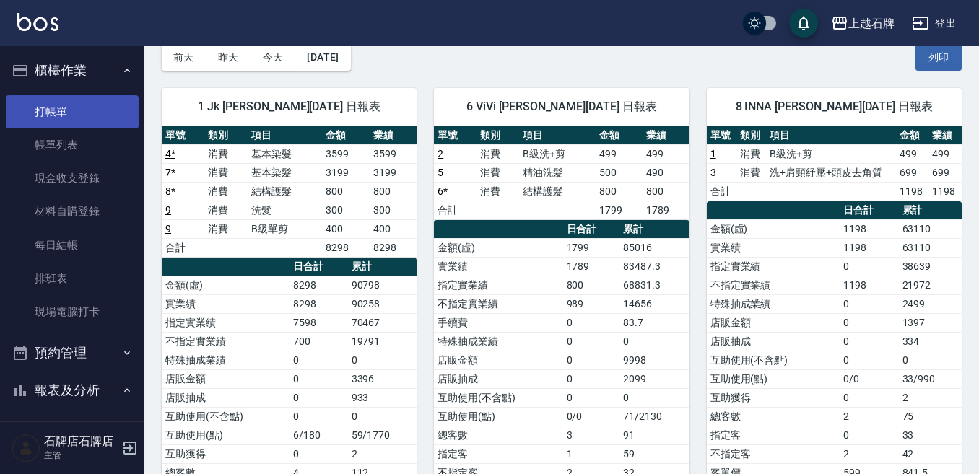 The image size is (979, 474). Describe the element at coordinates (666, 173) in the screenshot. I see `td: 490` at that location.